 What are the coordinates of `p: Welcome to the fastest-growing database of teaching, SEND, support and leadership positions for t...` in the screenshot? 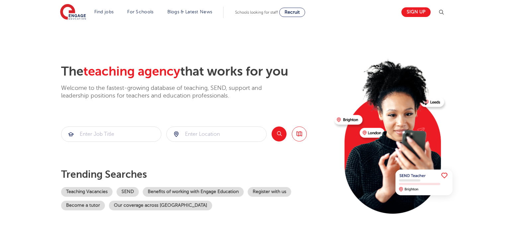 It's located at (171, 92).